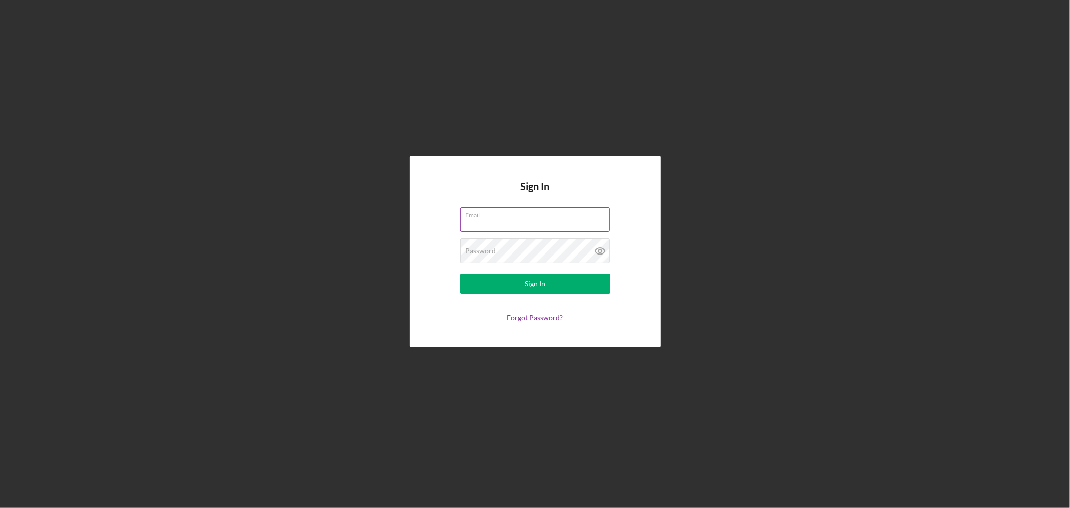 The height and width of the screenshot is (508, 1070). Describe the element at coordinates (535, 194) in the screenshot. I see `h4: Sign In` at that location.